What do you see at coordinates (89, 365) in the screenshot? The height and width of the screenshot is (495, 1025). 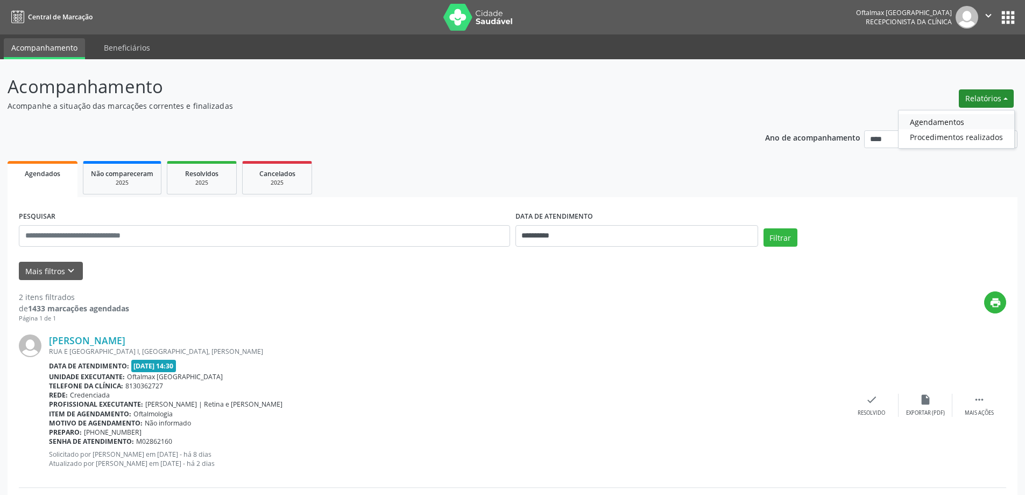 I see `b: Data de atendimento:` at bounding box center [89, 365].